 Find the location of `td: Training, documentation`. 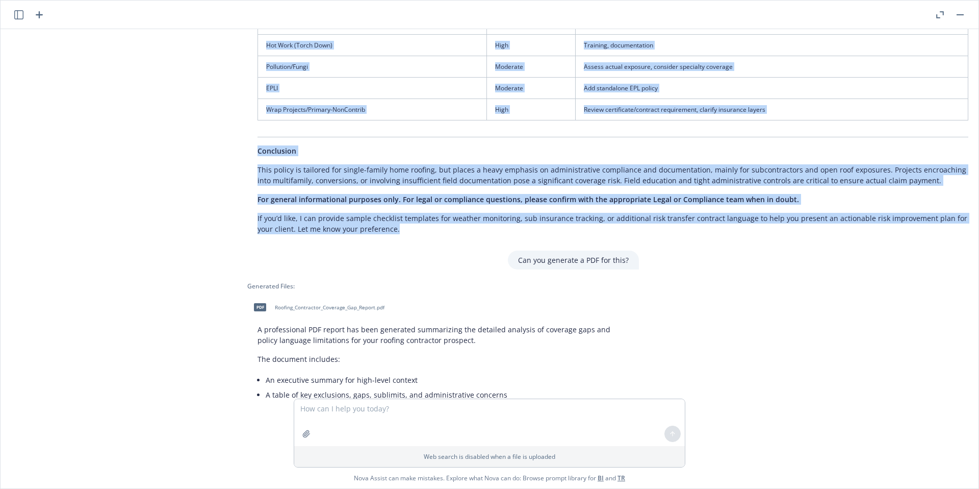

td: Training, documentation is located at coordinates (772, 45).